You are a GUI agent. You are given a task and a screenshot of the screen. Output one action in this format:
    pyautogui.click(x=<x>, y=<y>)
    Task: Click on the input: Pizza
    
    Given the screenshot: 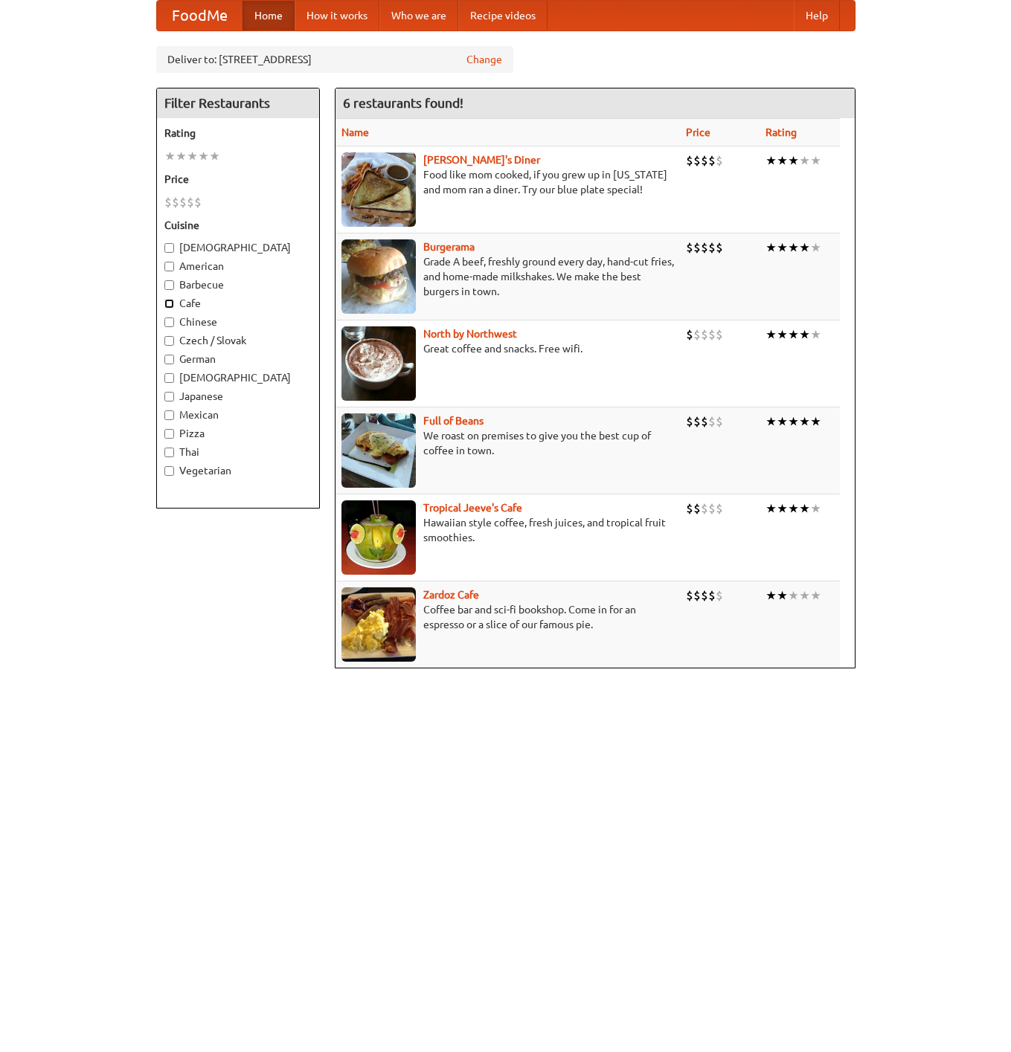 What is the action you would take?
    pyautogui.click(x=169, y=434)
    